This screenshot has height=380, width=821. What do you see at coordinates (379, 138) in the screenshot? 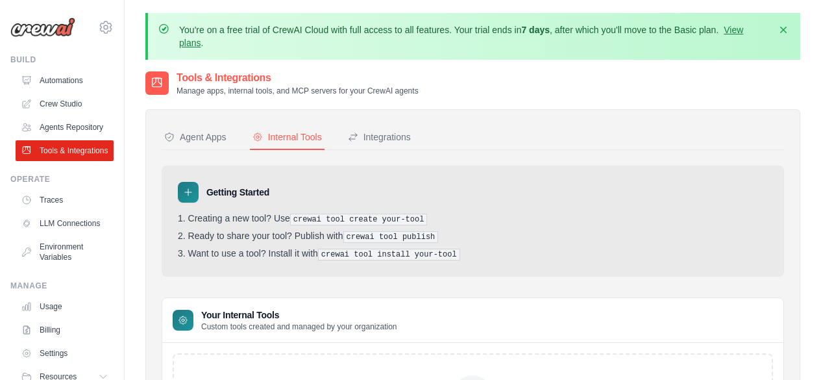
I see `button: Integrations` at bounding box center [379, 138].